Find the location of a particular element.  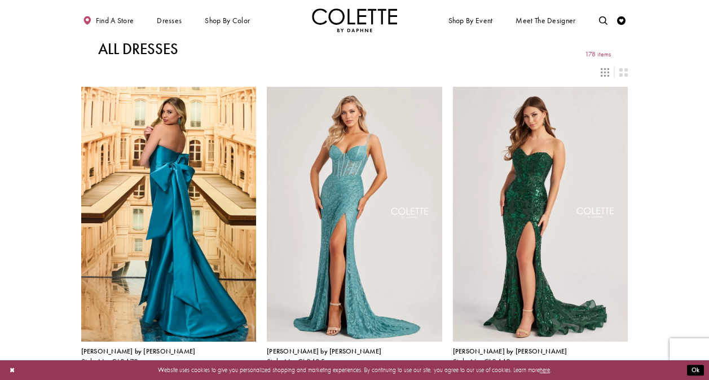

button: Close Dialog is located at coordinates (12, 370).